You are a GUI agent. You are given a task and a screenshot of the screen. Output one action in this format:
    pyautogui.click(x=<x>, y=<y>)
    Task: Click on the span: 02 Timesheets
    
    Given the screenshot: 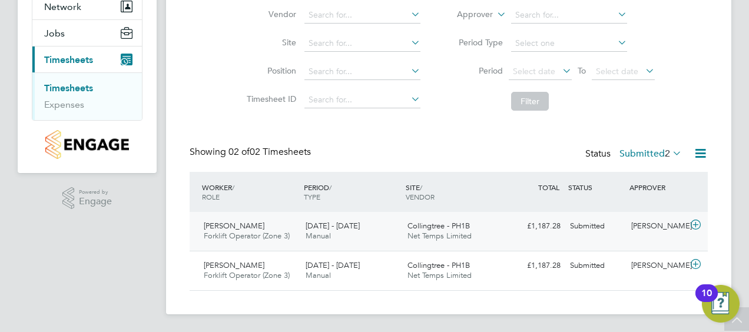 What is the action you would take?
    pyautogui.click(x=270, y=152)
    